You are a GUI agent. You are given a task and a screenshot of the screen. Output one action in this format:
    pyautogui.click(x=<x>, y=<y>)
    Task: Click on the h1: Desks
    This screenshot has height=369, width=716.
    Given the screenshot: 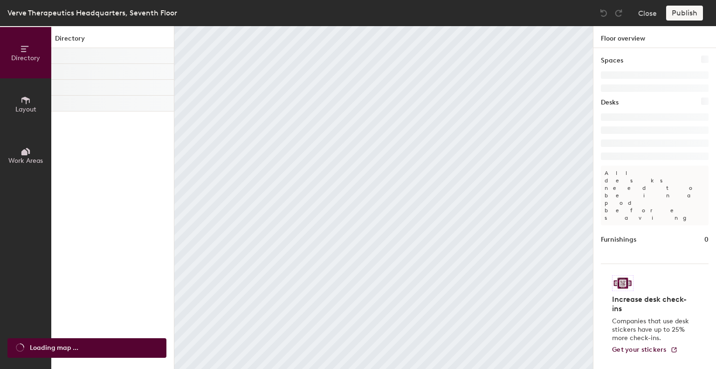 What is the action you would take?
    pyautogui.click(x=610, y=103)
    